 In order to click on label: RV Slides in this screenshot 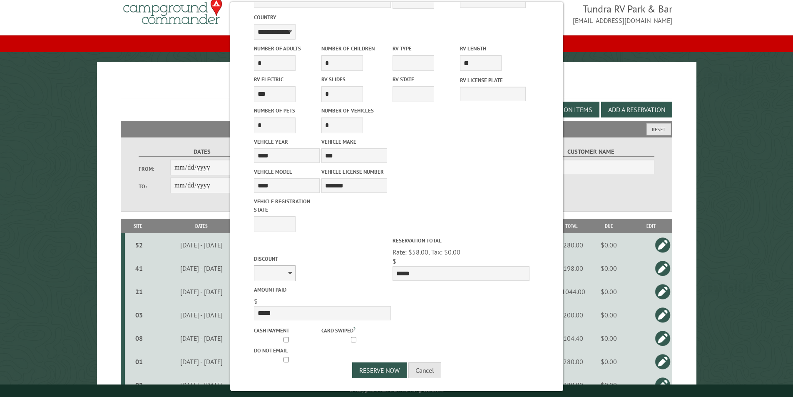, I will do `click(354, 79)`.